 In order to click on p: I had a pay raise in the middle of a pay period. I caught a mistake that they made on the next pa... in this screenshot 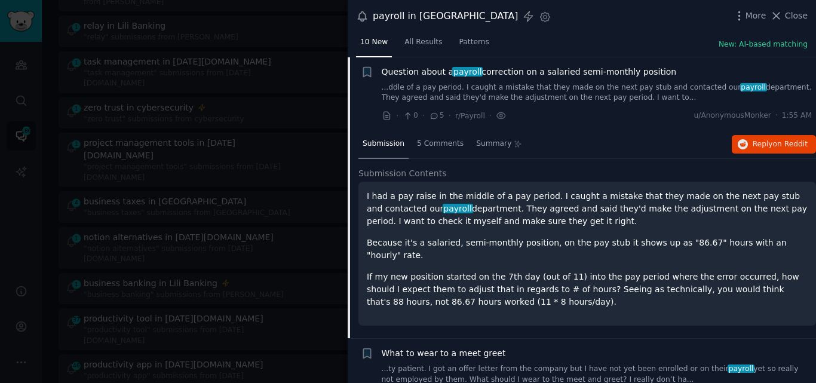, I will do `click(587, 208)`.